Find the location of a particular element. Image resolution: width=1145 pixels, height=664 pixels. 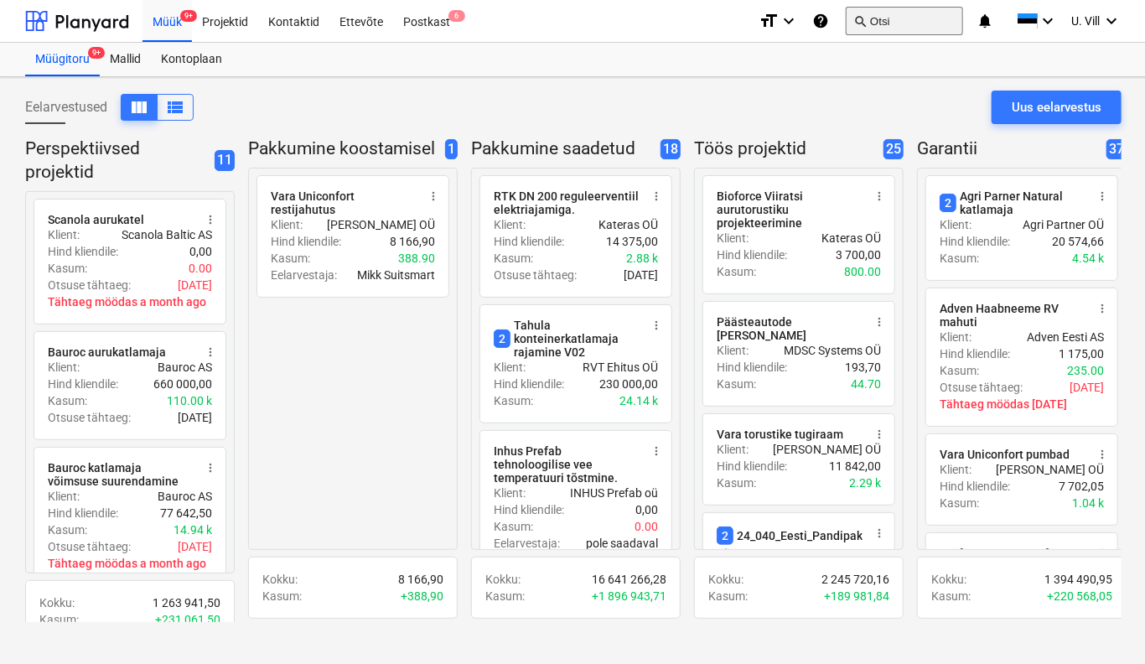

div: Eelarvestused is located at coordinates (109, 107).